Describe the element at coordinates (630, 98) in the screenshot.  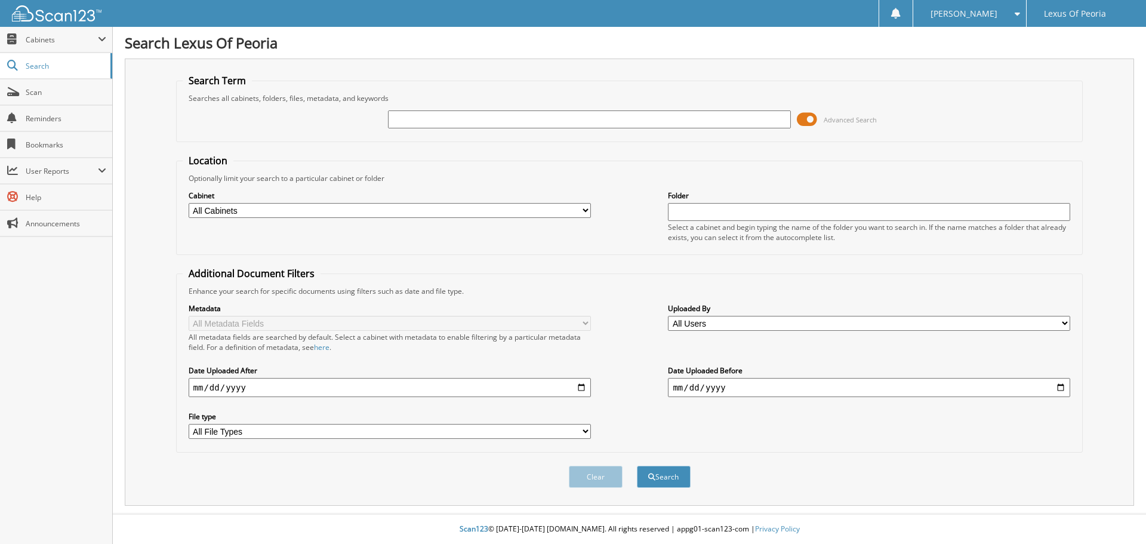
I see `div: Searches all cabinets, folders, files, metadata, and keywords` at that location.